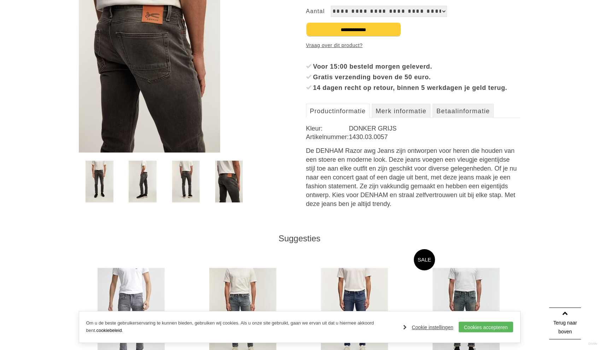 Image resolution: width=599 pixels, height=350 pixels. What do you see at coordinates (463, 111) in the screenshot?
I see `a: Betaalinformatie` at bounding box center [463, 111].